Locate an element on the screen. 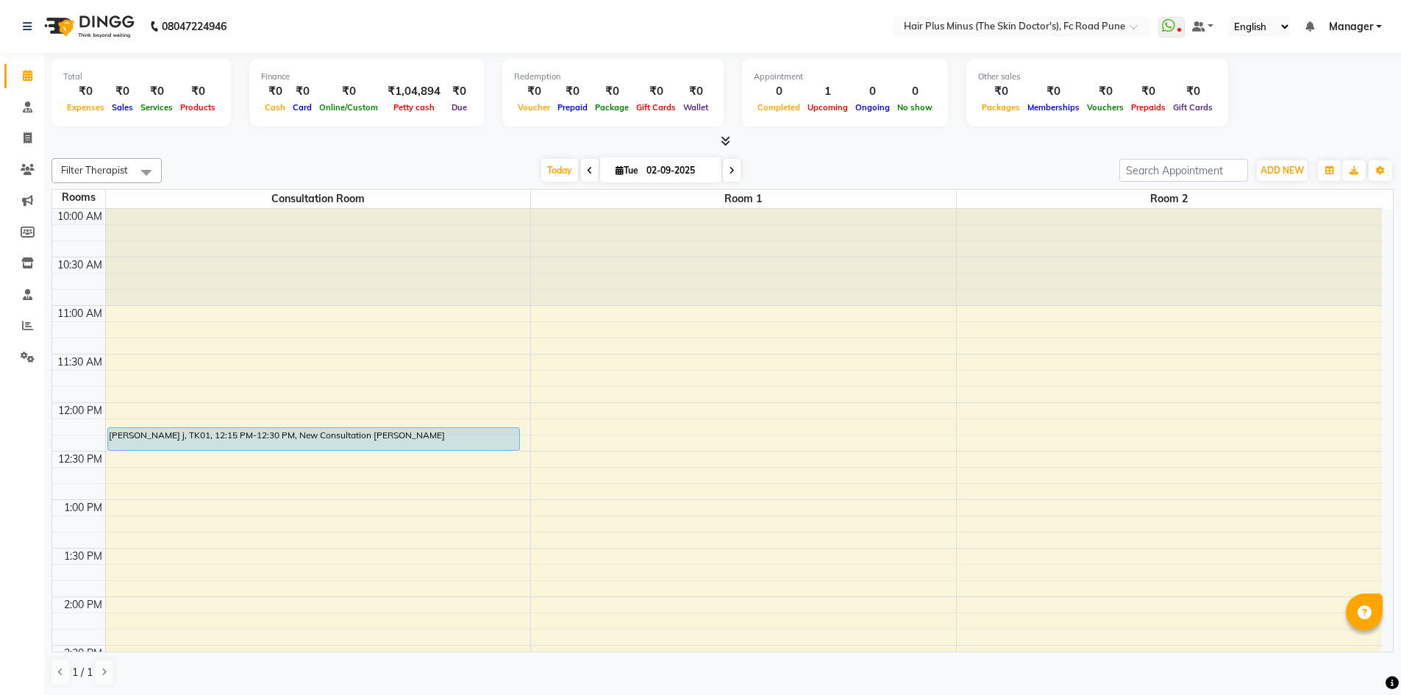  span: Upcoming is located at coordinates (828, 107).